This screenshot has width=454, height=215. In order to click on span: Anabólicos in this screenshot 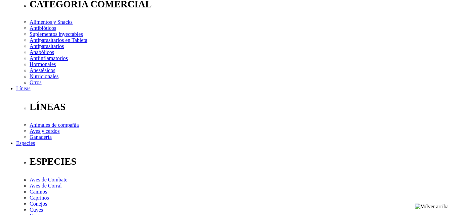, I will do `click(42, 52)`.